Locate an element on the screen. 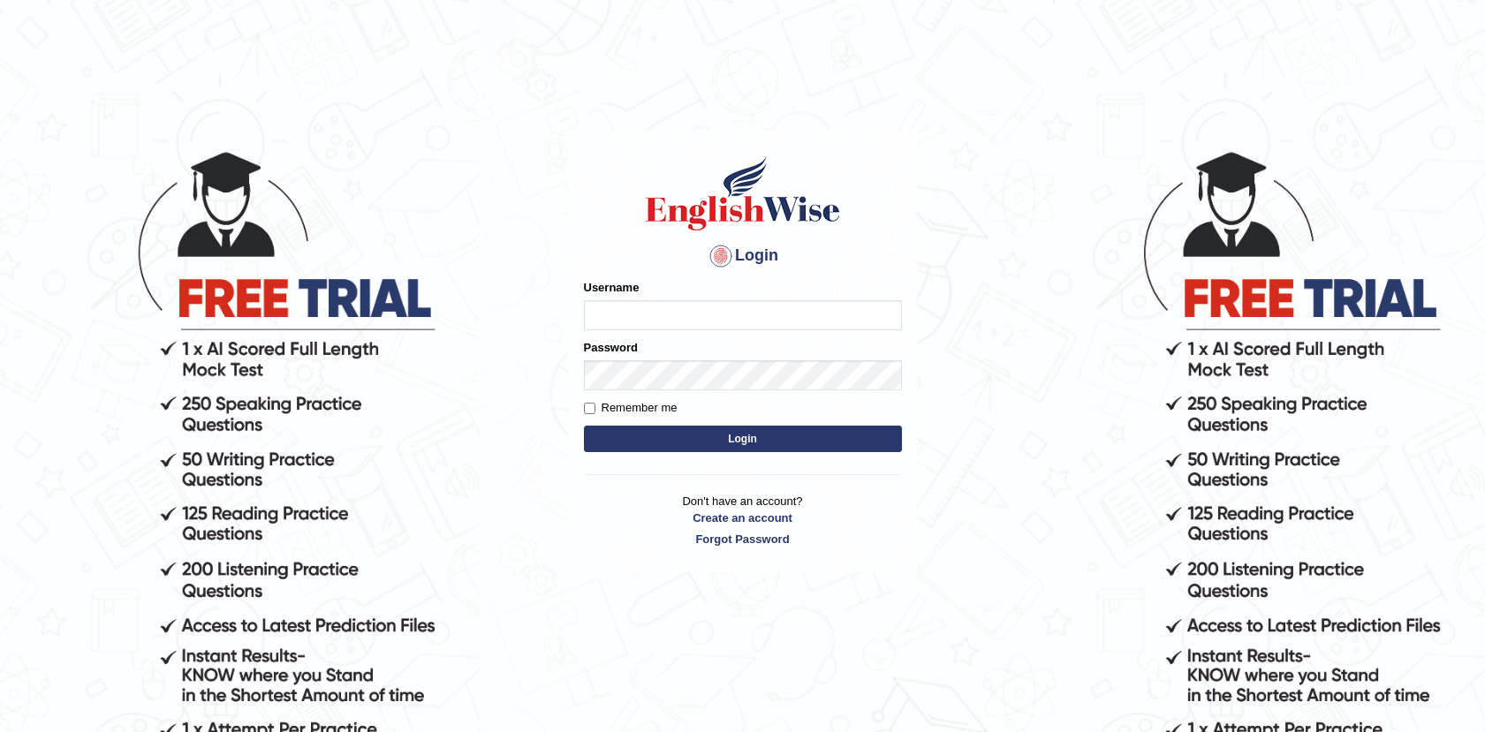  label: Remember me is located at coordinates (631, 408).